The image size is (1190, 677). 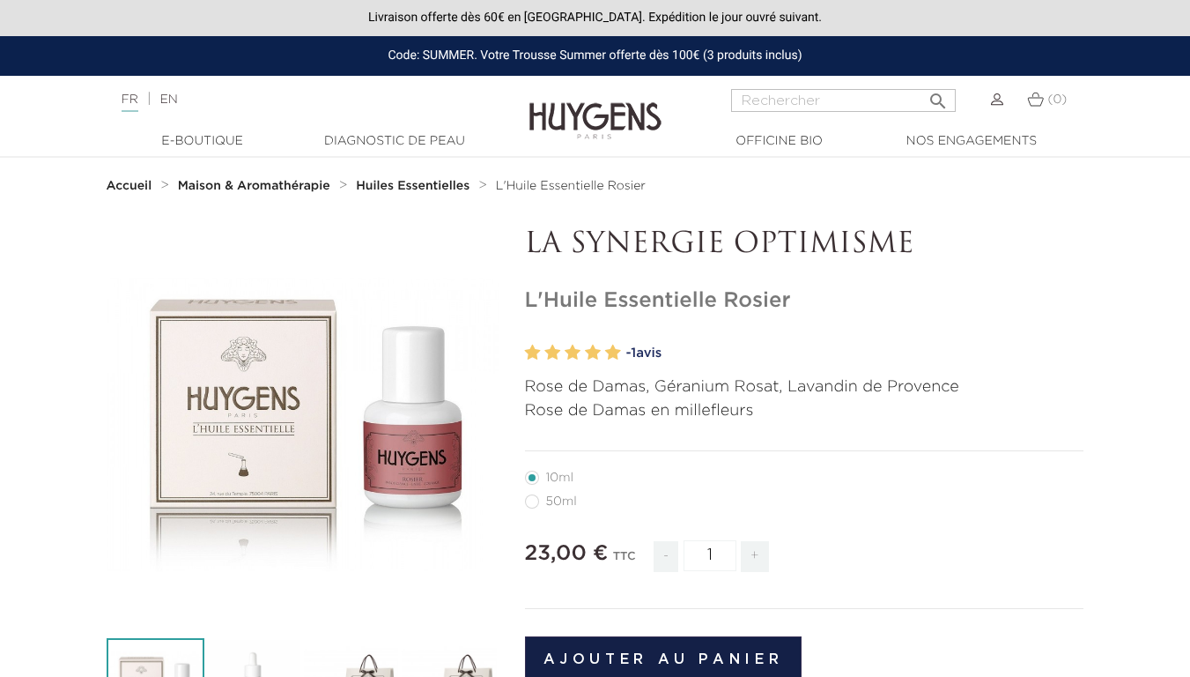 What do you see at coordinates (415, 186) in the screenshot?
I see `a: Huiles Essentielles` at bounding box center [415, 186].